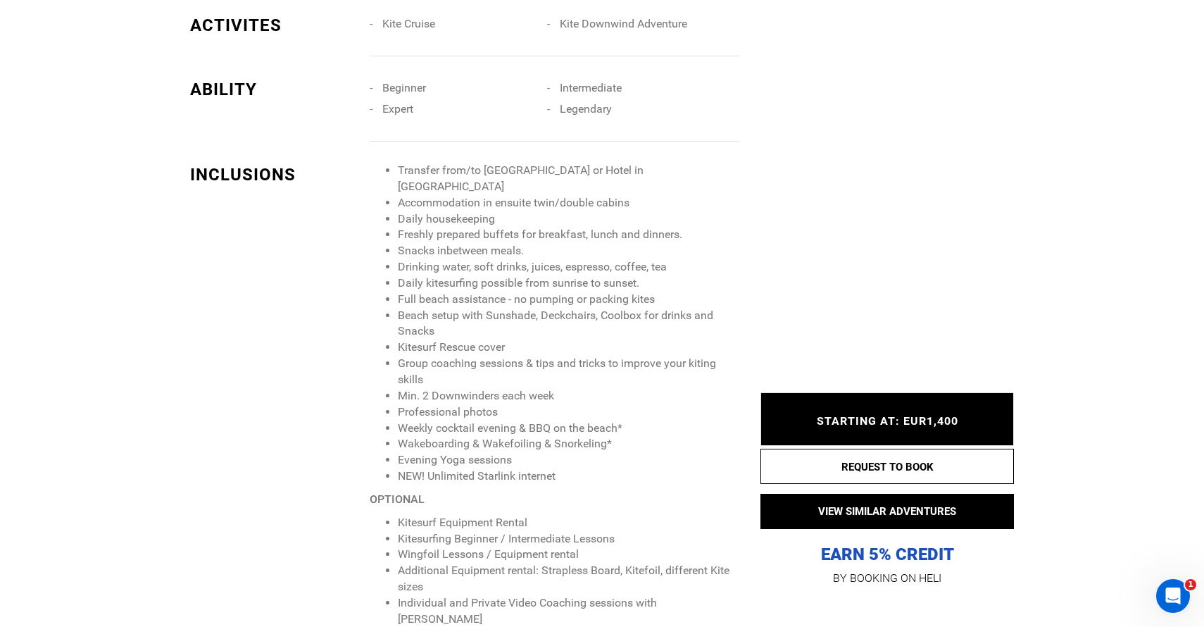  What do you see at coordinates (568, 347) in the screenshot?
I see `li: Kitesurf Rescue cover` at bounding box center [568, 347].